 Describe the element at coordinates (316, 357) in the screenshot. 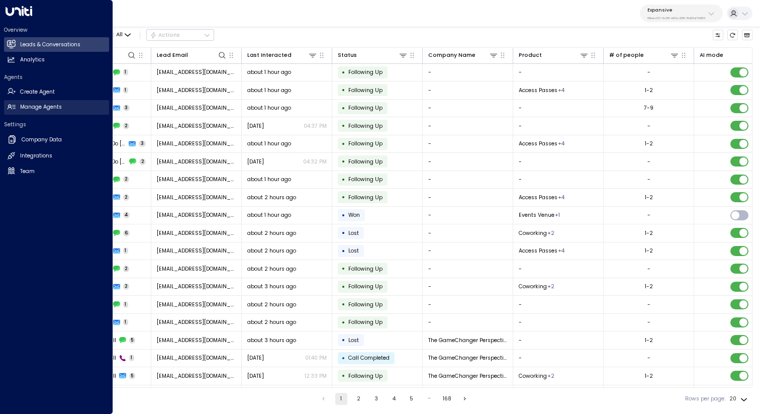

I see `p: 01:40 PM` at that location.